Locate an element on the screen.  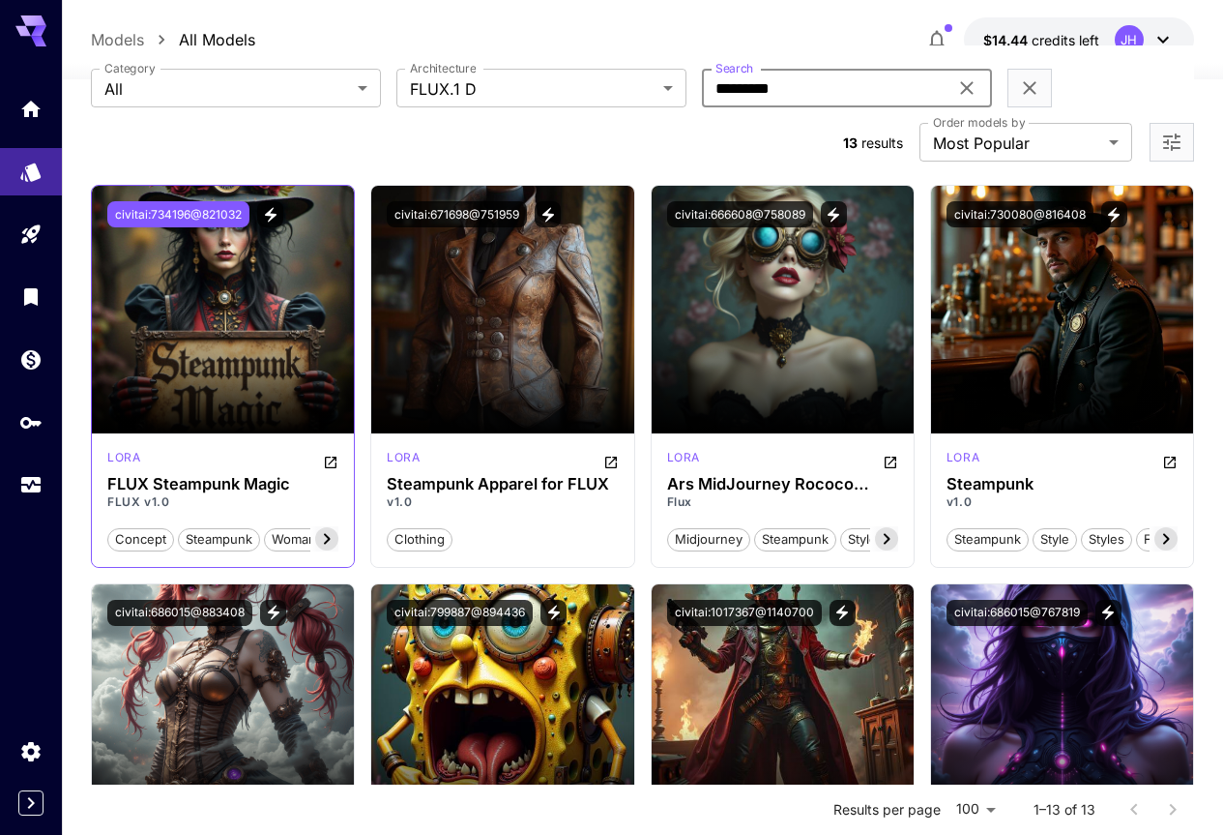
div: Expand sidebar is located at coordinates (31, 803).